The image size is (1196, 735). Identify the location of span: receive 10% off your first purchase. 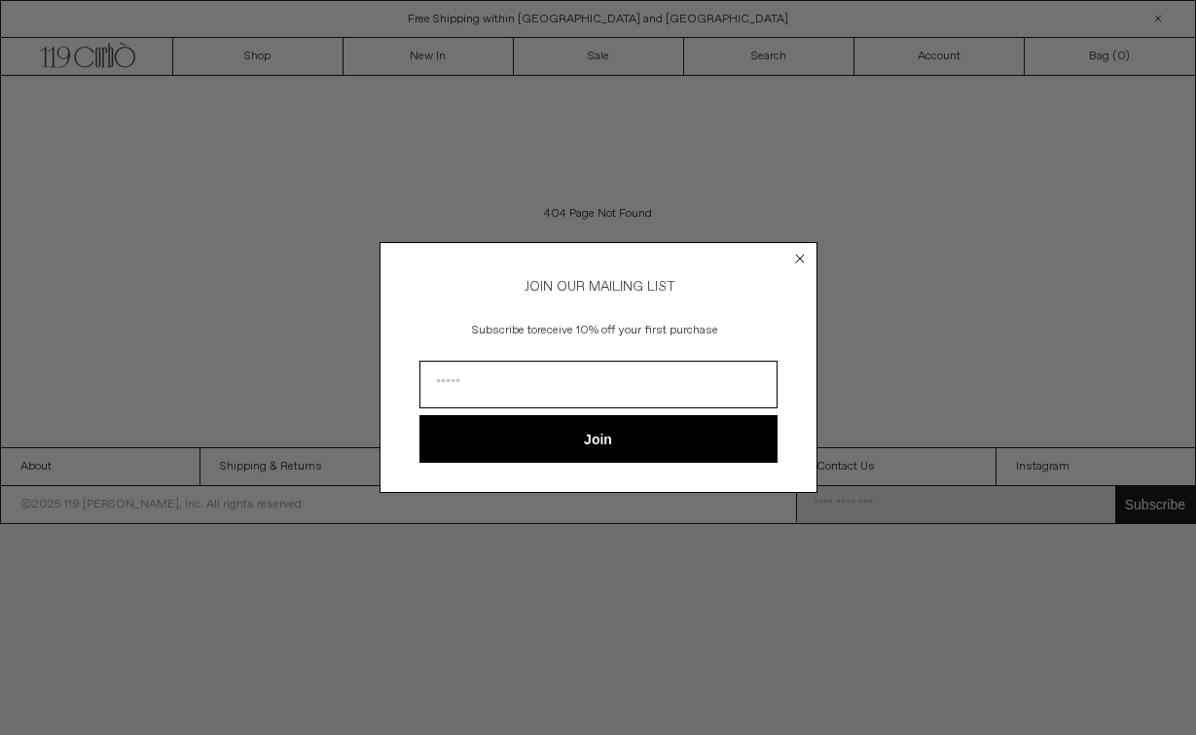
(627, 331).